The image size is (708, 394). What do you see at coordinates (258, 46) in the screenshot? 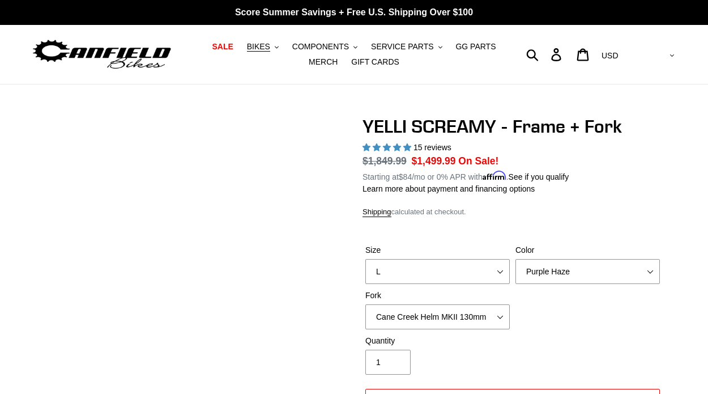
I see `span: BIKES` at bounding box center [258, 46].